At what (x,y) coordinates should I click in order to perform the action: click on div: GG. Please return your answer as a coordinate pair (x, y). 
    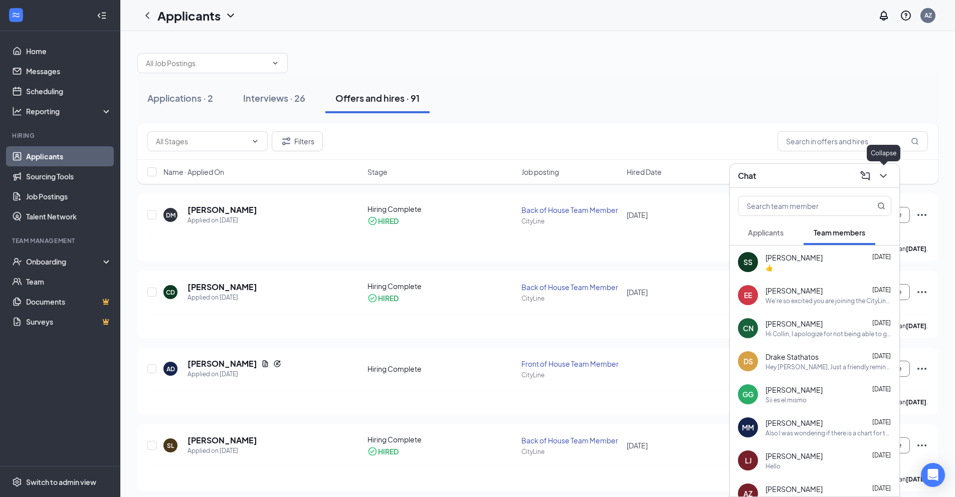
    Looking at the image, I should click on (748, 394).